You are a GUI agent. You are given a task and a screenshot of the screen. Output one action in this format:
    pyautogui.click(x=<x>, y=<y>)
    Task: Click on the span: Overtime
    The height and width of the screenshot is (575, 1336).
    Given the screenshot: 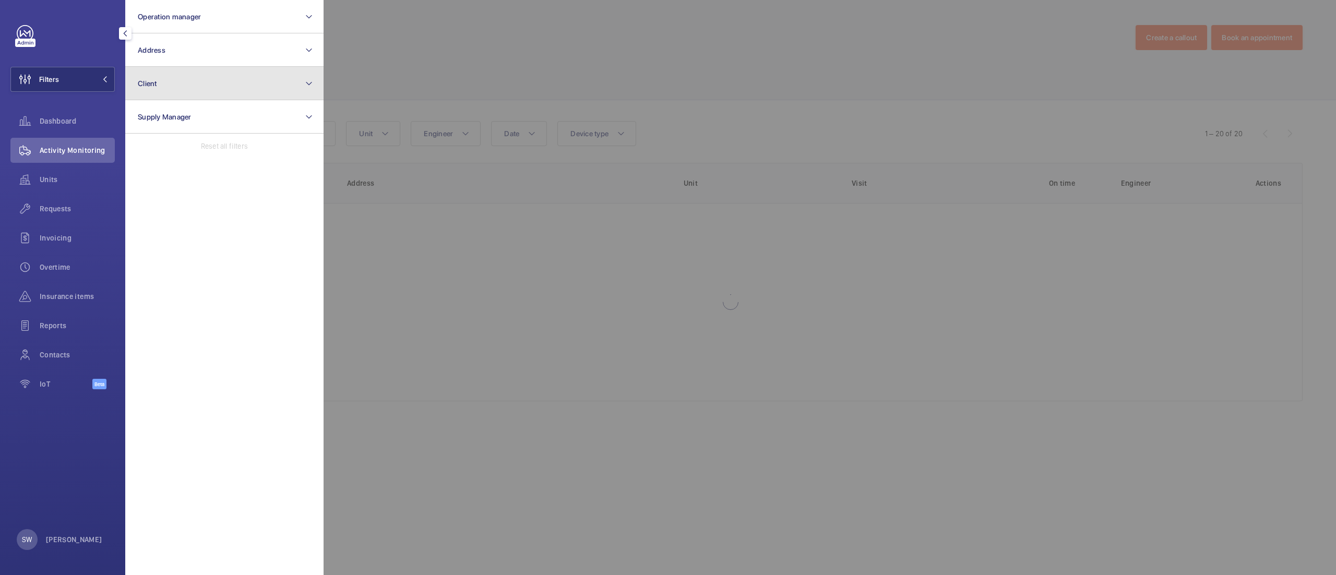 What is the action you would take?
    pyautogui.click(x=77, y=267)
    